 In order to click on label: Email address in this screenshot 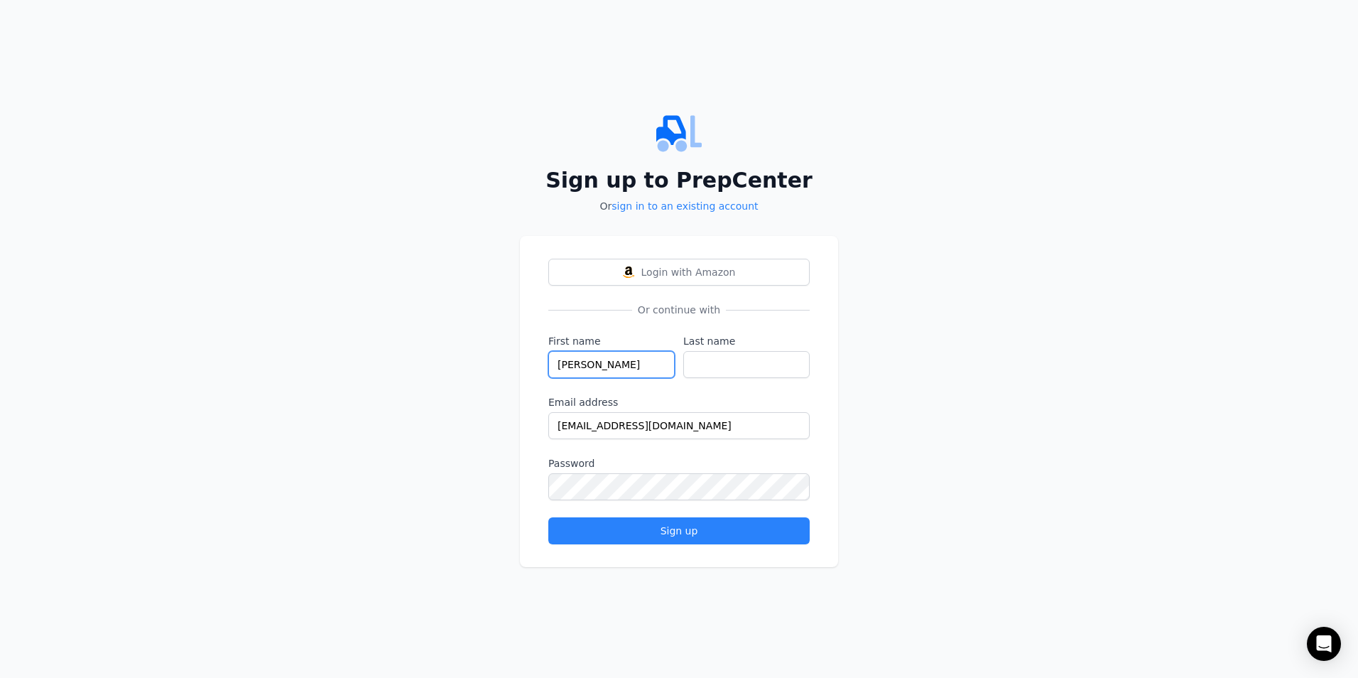, I will do `click(679, 402)`.